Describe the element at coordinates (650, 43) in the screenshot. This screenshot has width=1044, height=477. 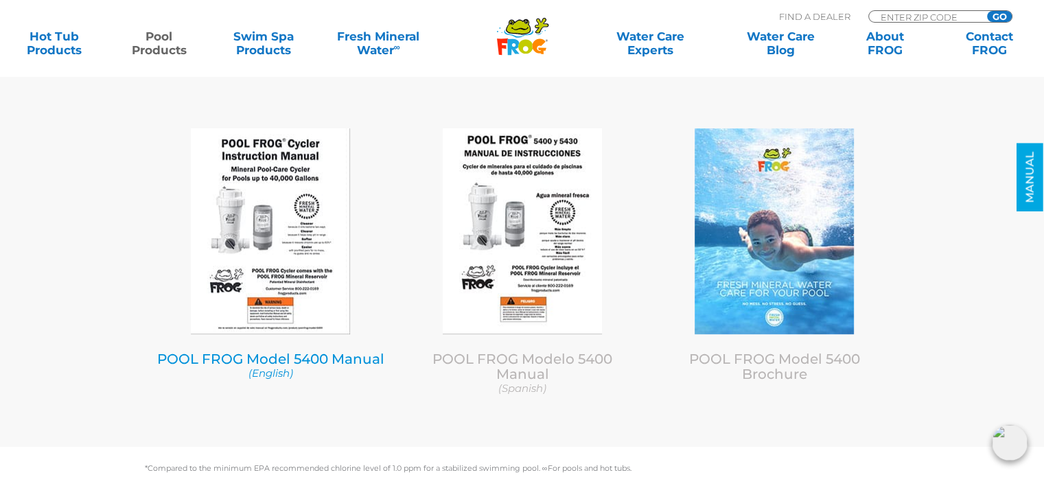
I see `a: Water CareExperts` at that location.